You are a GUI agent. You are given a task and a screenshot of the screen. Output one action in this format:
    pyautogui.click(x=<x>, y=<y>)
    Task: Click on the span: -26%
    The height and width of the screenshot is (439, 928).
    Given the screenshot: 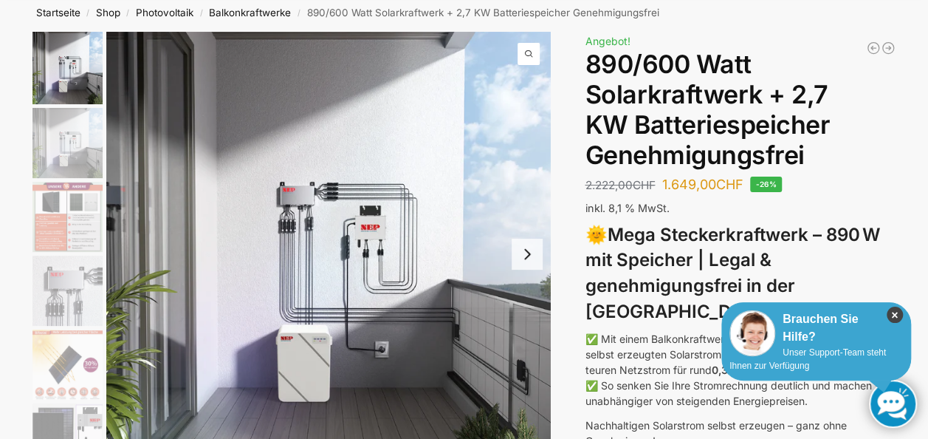 What is the action you would take?
    pyautogui.click(x=766, y=184)
    